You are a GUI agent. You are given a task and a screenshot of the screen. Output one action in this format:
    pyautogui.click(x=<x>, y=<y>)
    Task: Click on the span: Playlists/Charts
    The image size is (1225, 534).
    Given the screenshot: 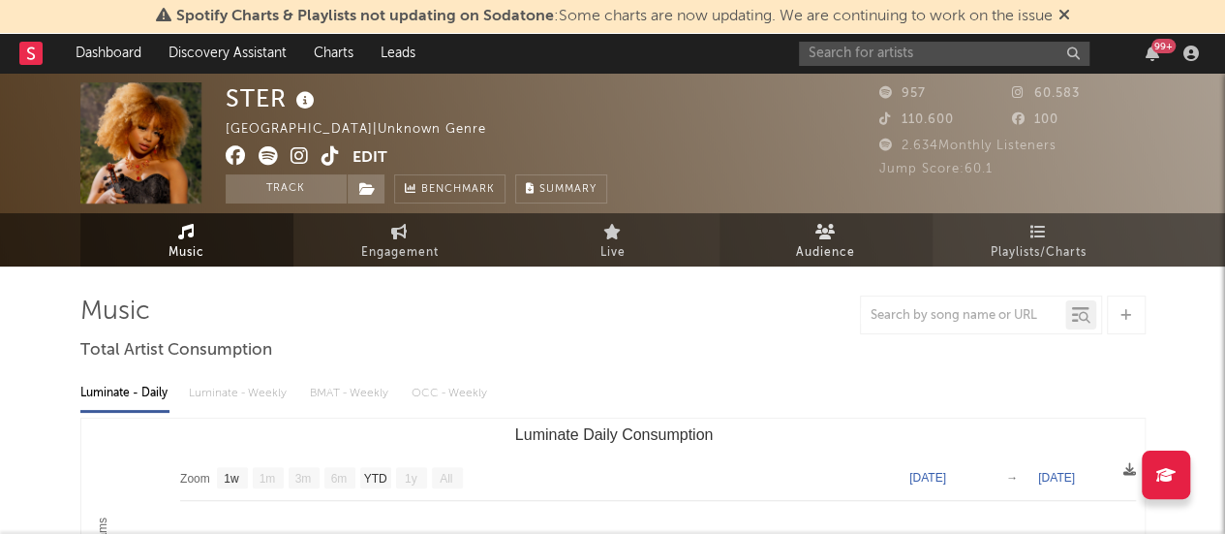 What is the action you would take?
    pyautogui.click(x=1038, y=253)
    